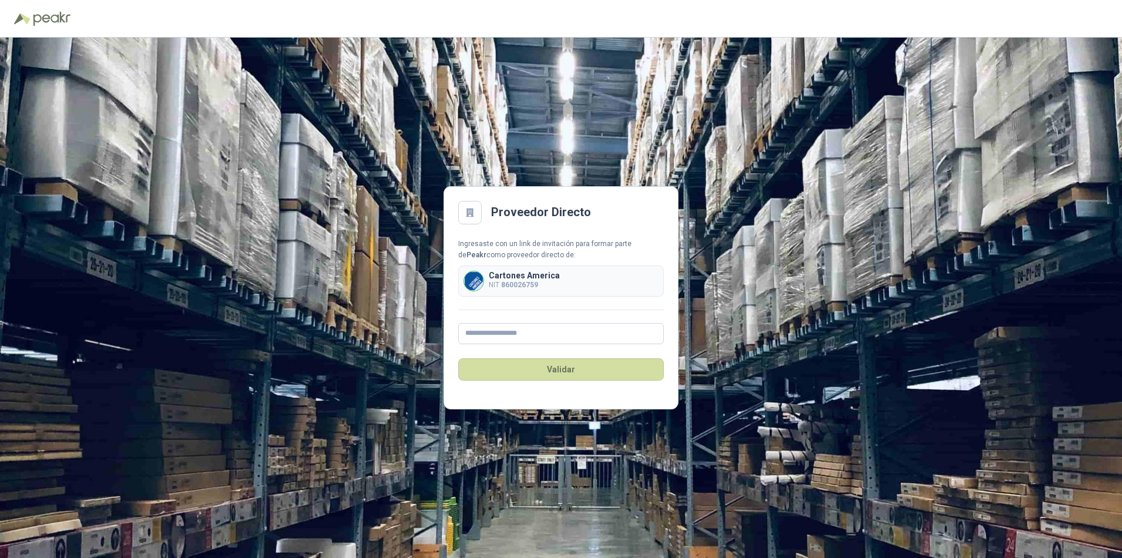 The height and width of the screenshot is (558, 1122). What do you see at coordinates (52, 19) in the screenshot?
I see `img: Peakr` at bounding box center [52, 19].